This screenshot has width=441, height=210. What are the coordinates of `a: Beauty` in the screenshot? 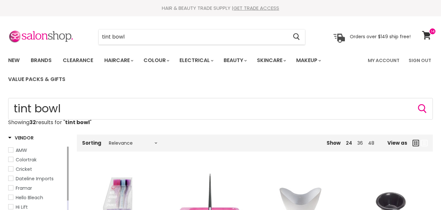 It's located at (235, 61).